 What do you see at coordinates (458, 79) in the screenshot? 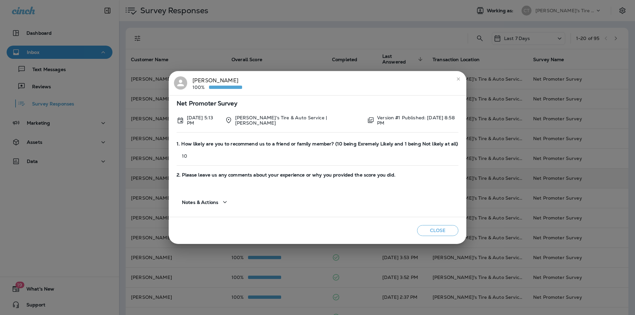
I see `button: close` at bounding box center [458, 79].